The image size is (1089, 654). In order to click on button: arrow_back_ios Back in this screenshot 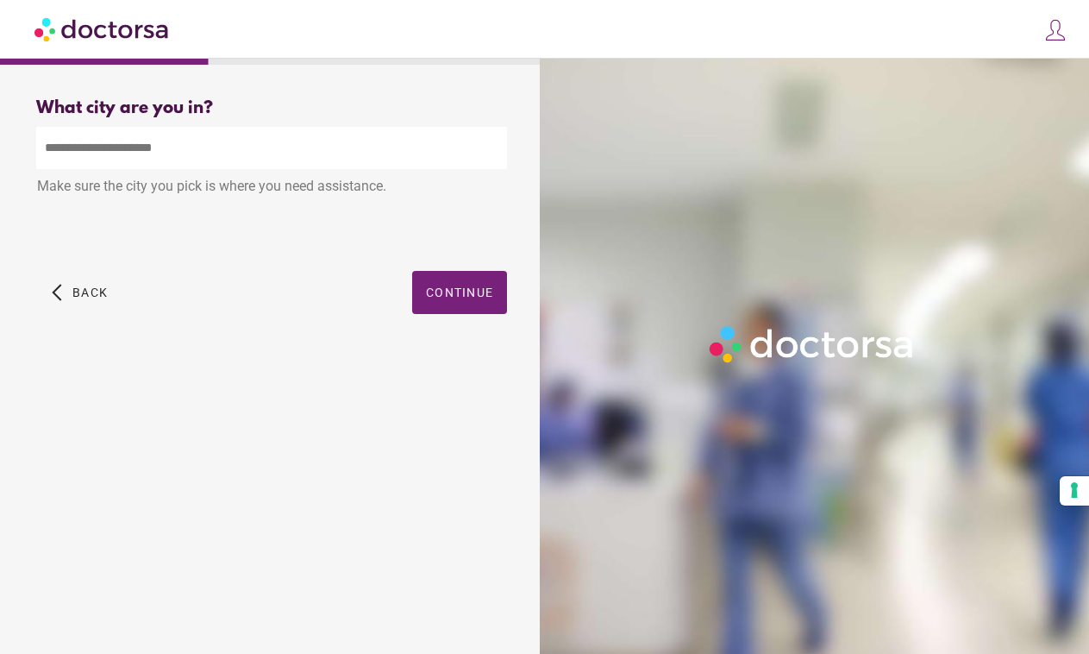, I will do `click(79, 292)`.